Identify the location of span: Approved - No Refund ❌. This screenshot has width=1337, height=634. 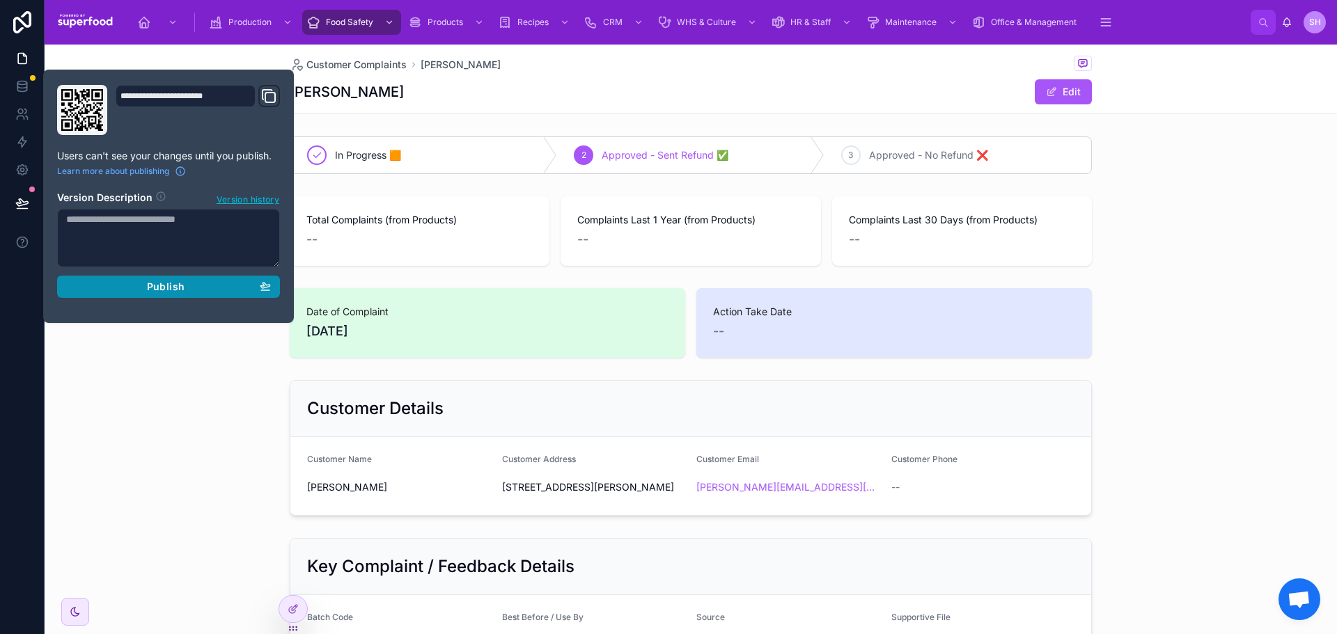
(928, 155).